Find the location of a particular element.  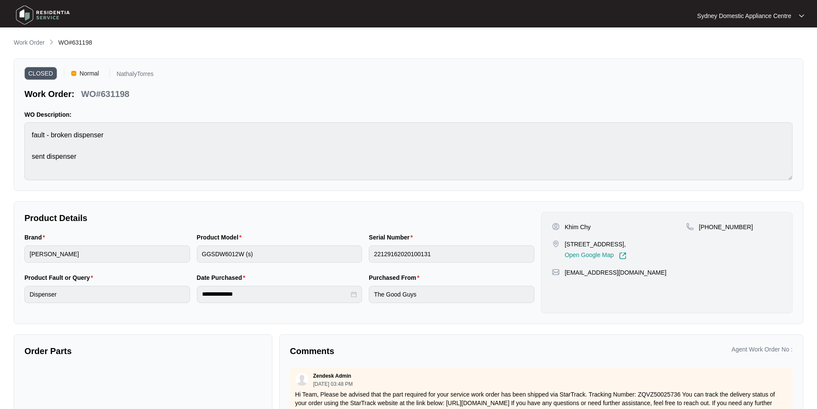

p: Work Order is located at coordinates (29, 42).